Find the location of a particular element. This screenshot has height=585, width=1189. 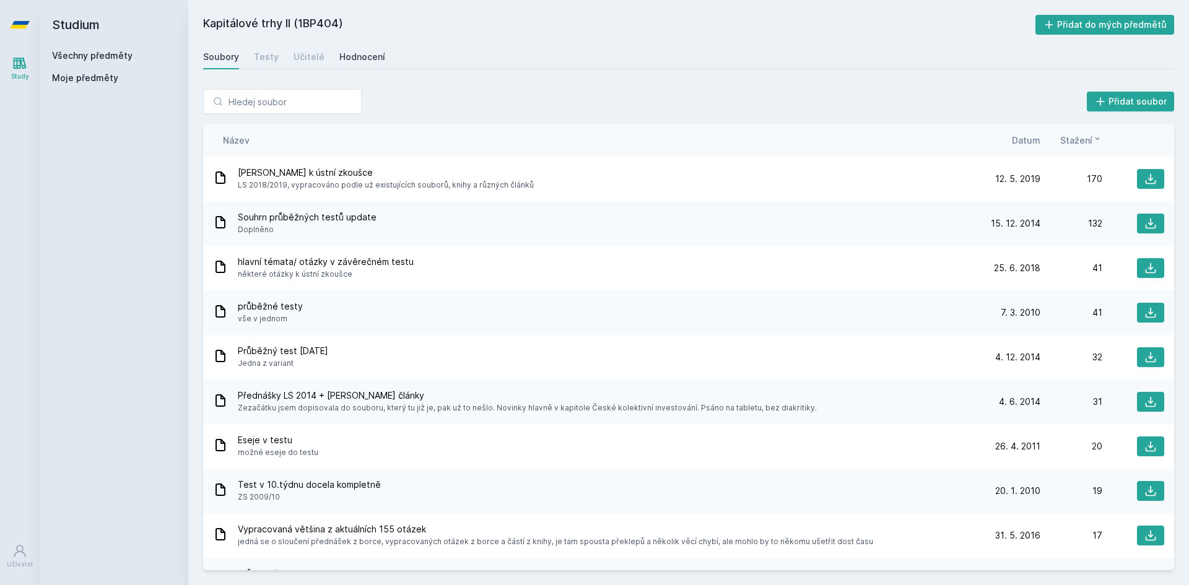

span: Zezačátku jsem dopisovala do souboru, který tu již je, pak už to nešlo. Novinky hlavně v kapitole... is located at coordinates (527, 408).